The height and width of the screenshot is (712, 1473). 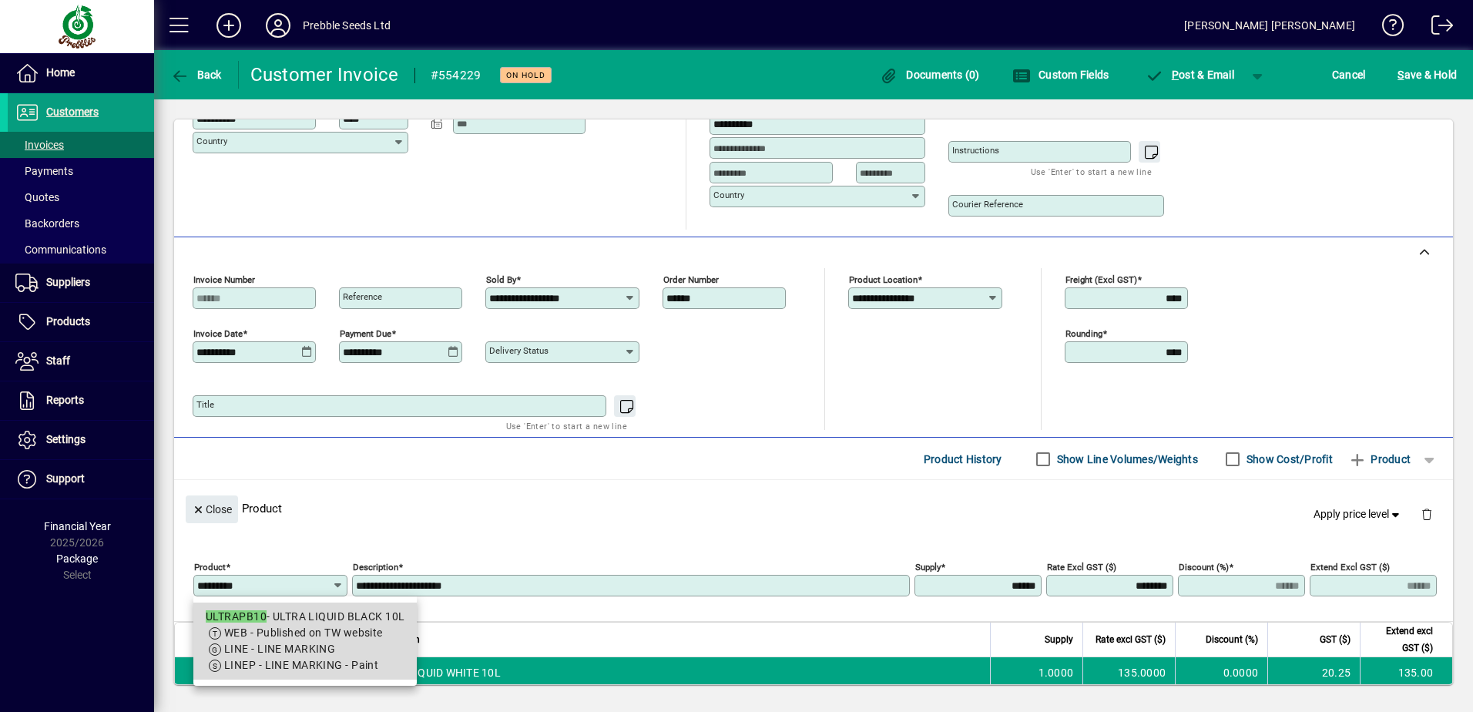 What do you see at coordinates (196, 75) in the screenshot?
I see `button: Back` at bounding box center [196, 75].